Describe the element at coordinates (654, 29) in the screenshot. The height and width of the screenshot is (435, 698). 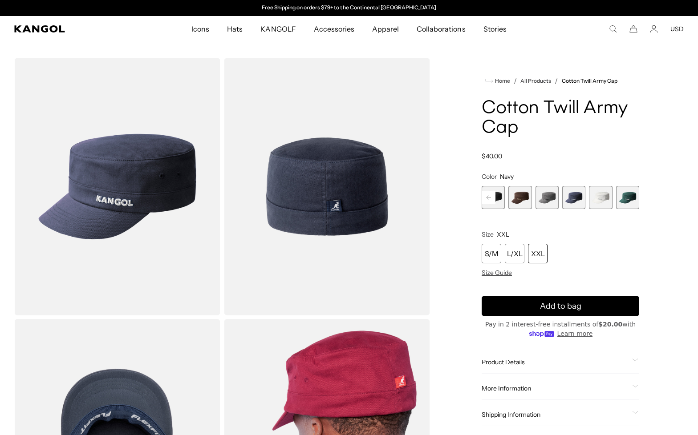
I see `a: Account` at that location.